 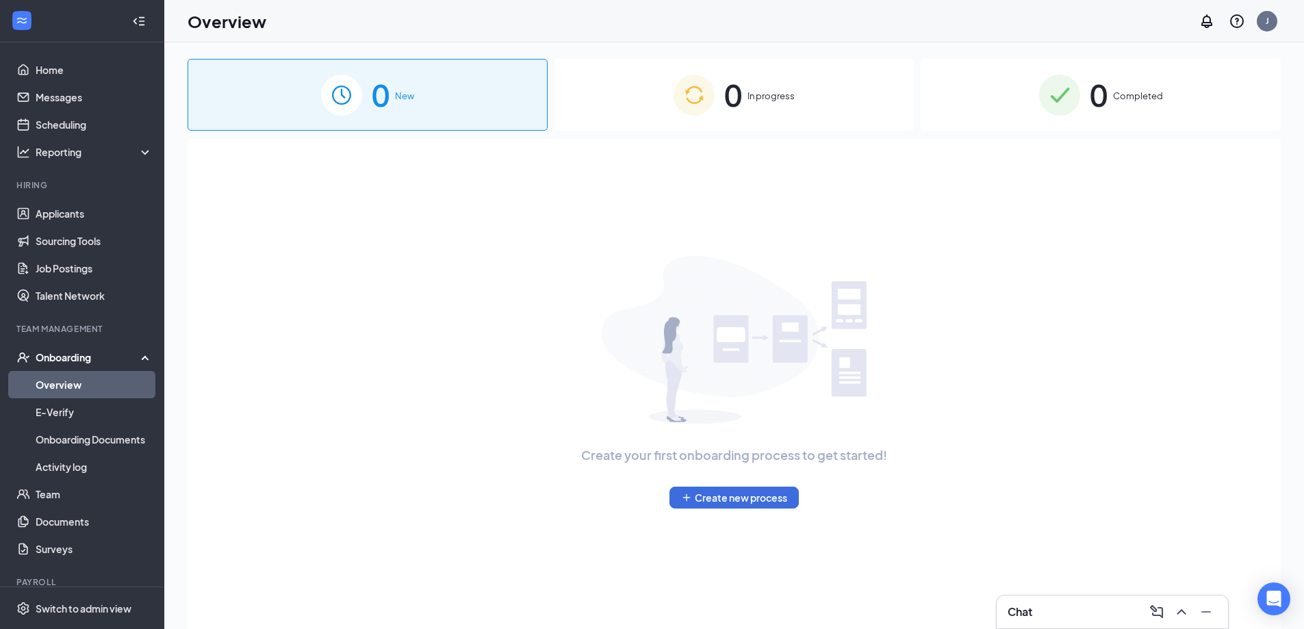 I want to click on svg: Settings, so click(x=23, y=609).